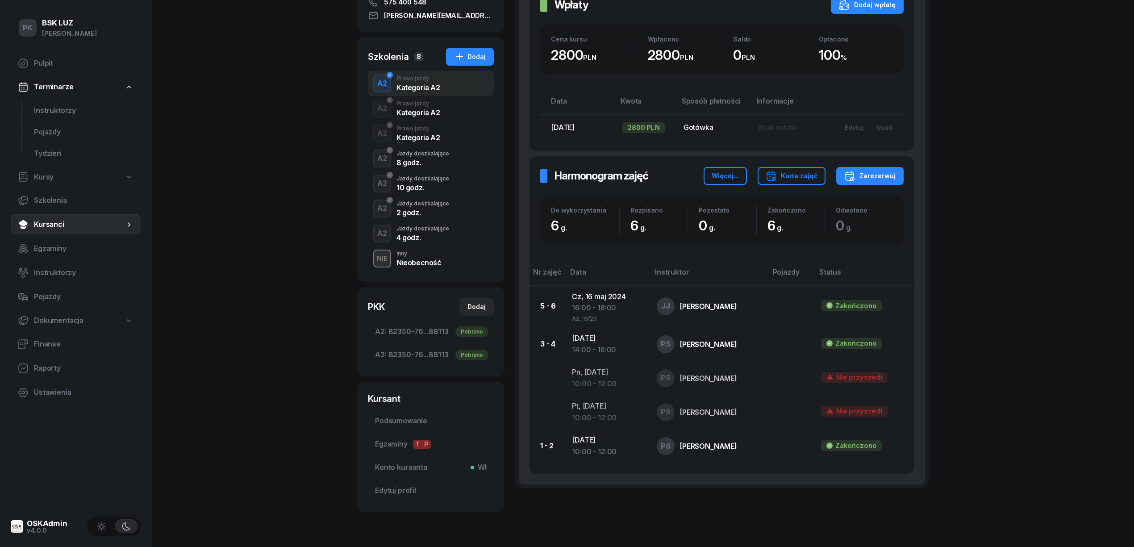  I want to click on div: 2800 PLN, so click(644, 128).